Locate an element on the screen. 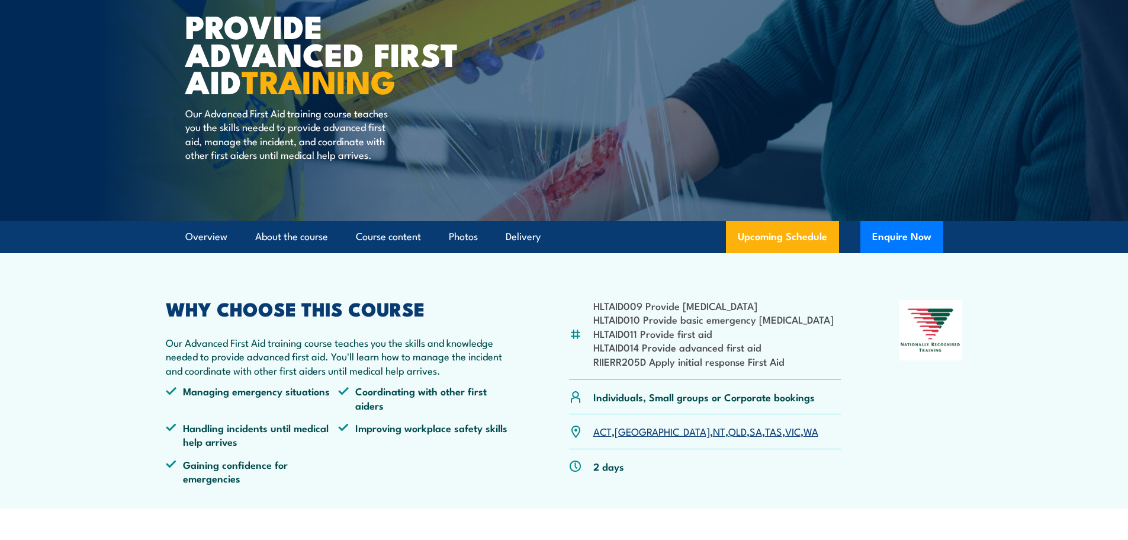 The width and height of the screenshot is (1128, 540). p: Individuals, Small groups or Corporate bookings is located at coordinates (704, 396).